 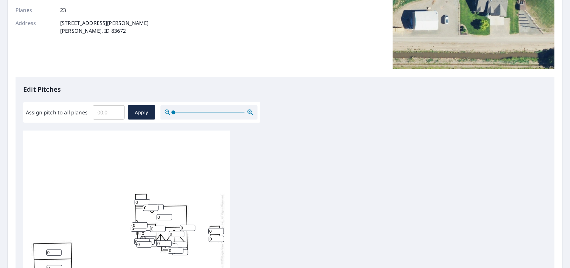 I want to click on label: Assign pitch to all planes, so click(x=57, y=112).